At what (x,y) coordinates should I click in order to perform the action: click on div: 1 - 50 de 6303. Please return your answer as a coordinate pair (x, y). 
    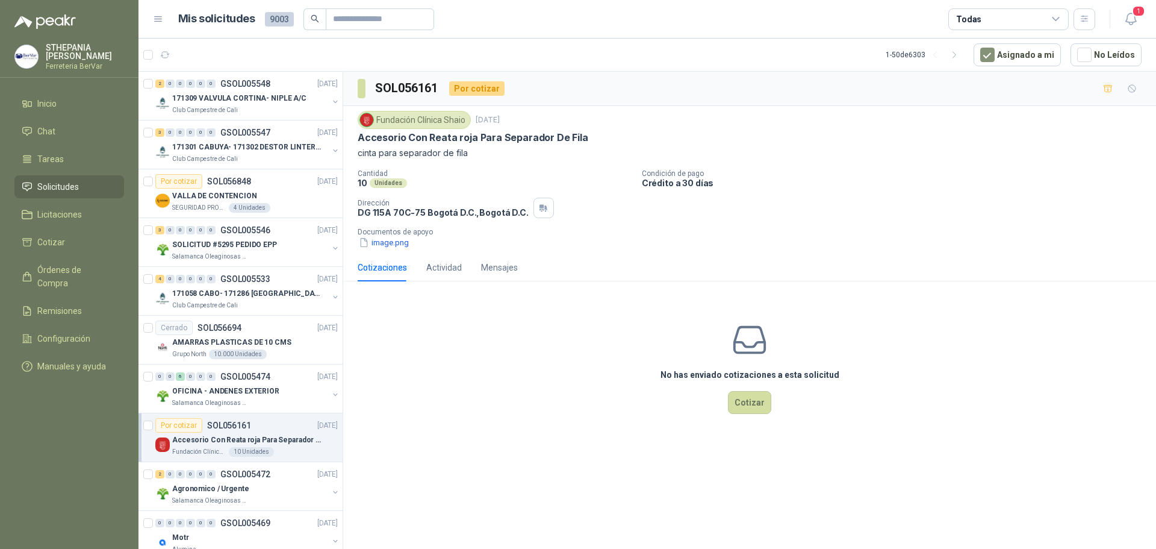
    Looking at the image, I should click on (925, 55).